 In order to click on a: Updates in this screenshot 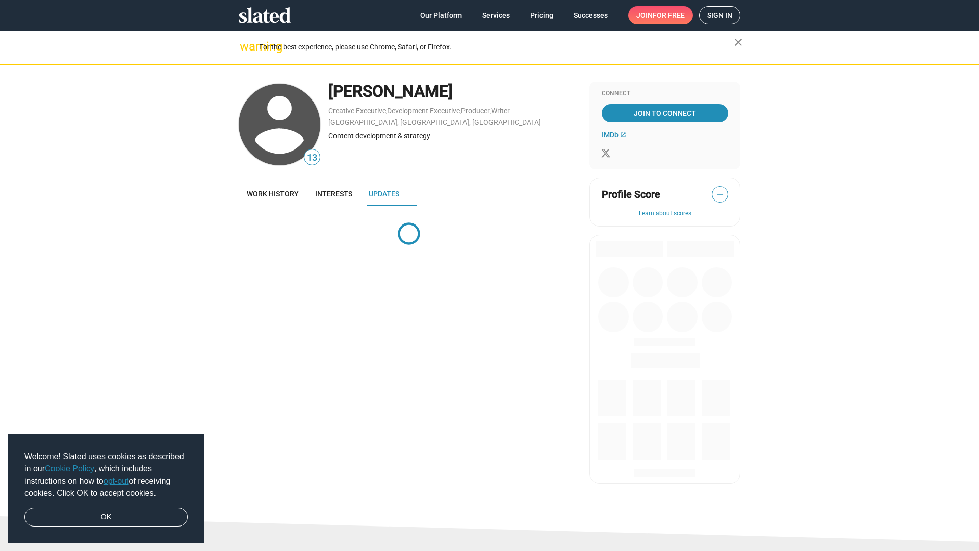, I will do `click(384, 194)`.